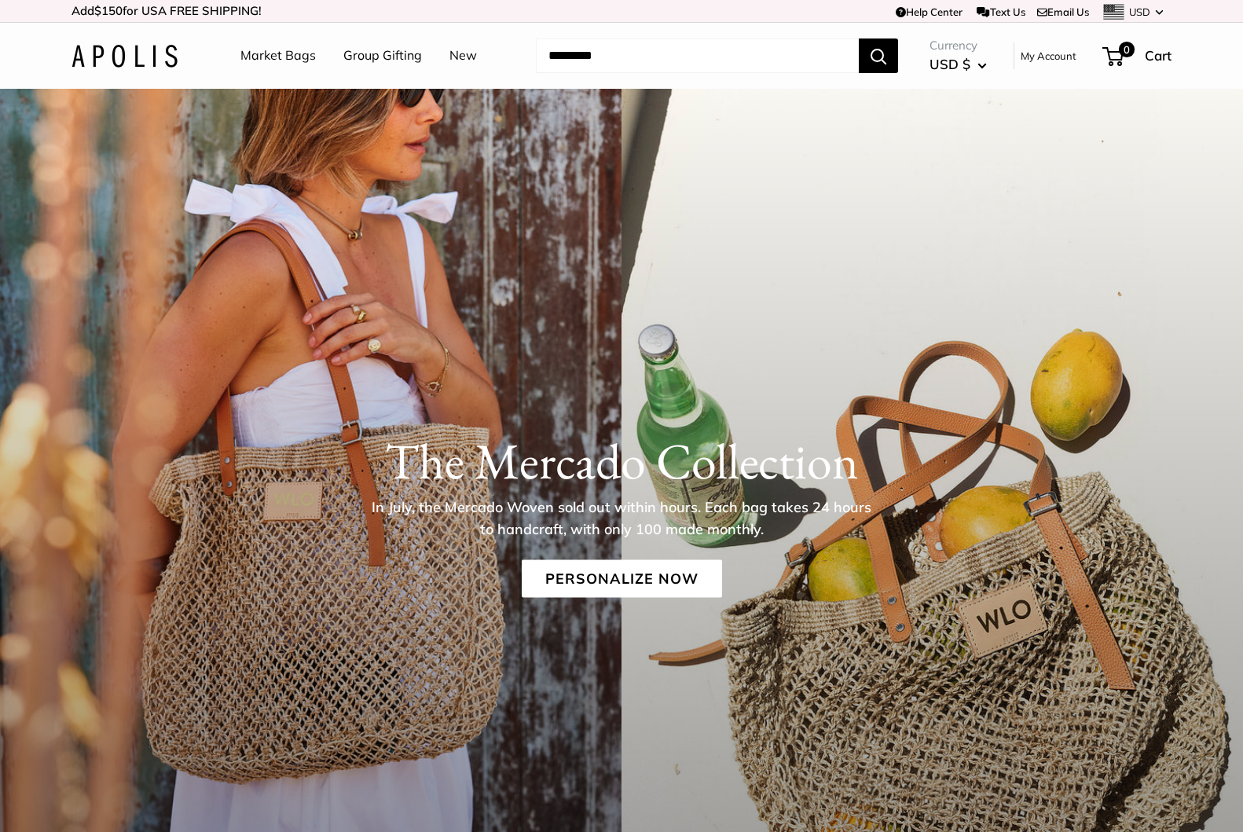  What do you see at coordinates (463, 56) in the screenshot?
I see `a: New` at bounding box center [463, 56].